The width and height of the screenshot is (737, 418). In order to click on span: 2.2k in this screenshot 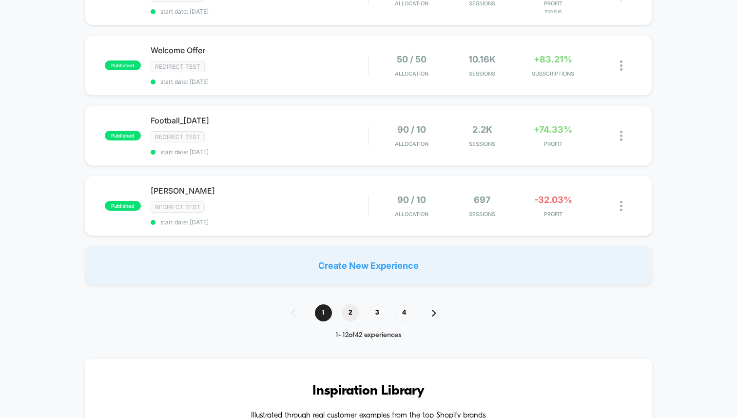, I will do `click(482, 129)`.